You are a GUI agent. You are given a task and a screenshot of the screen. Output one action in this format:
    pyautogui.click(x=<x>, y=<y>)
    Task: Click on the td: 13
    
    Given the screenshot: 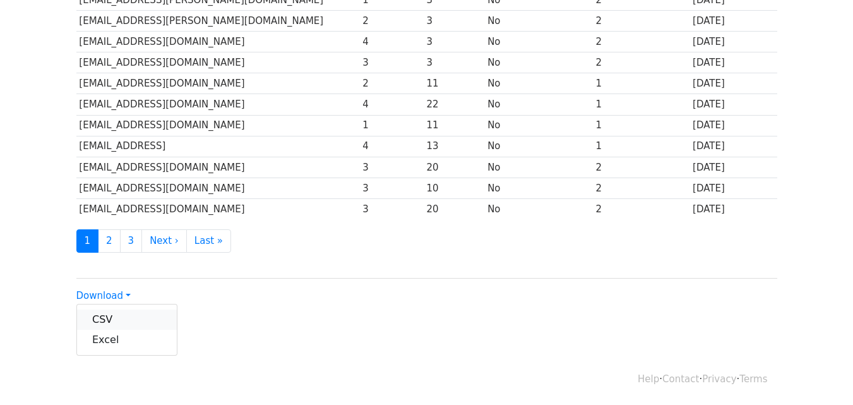 What is the action you would take?
    pyautogui.click(x=454, y=146)
    